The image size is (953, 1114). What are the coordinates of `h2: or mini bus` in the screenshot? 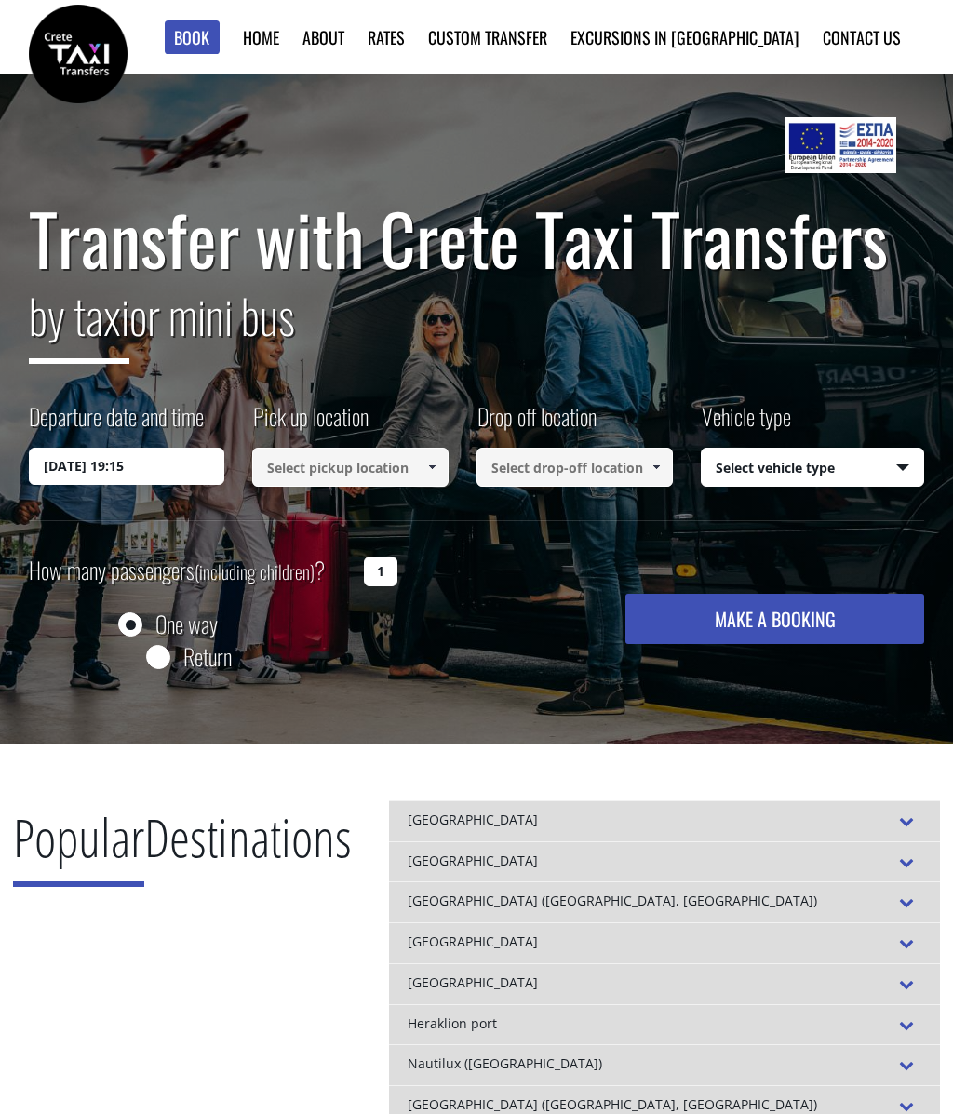 It's located at (477, 328).